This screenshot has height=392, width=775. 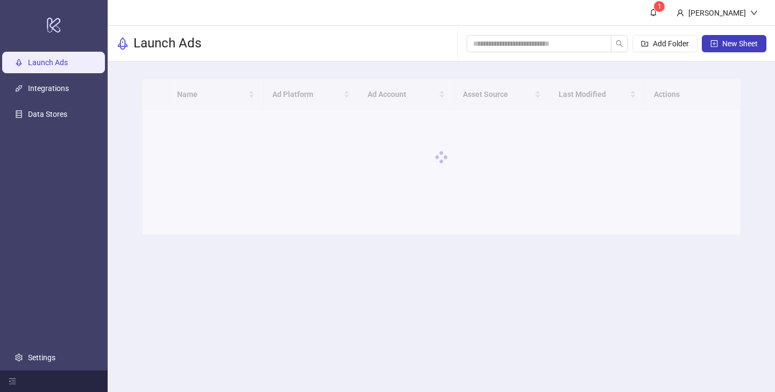 I want to click on button: New Sheet, so click(x=734, y=44).